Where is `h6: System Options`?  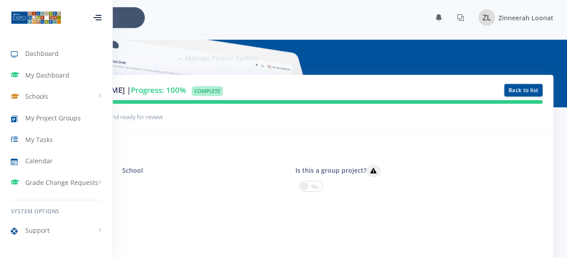
h6: System Options is located at coordinates (56, 211).